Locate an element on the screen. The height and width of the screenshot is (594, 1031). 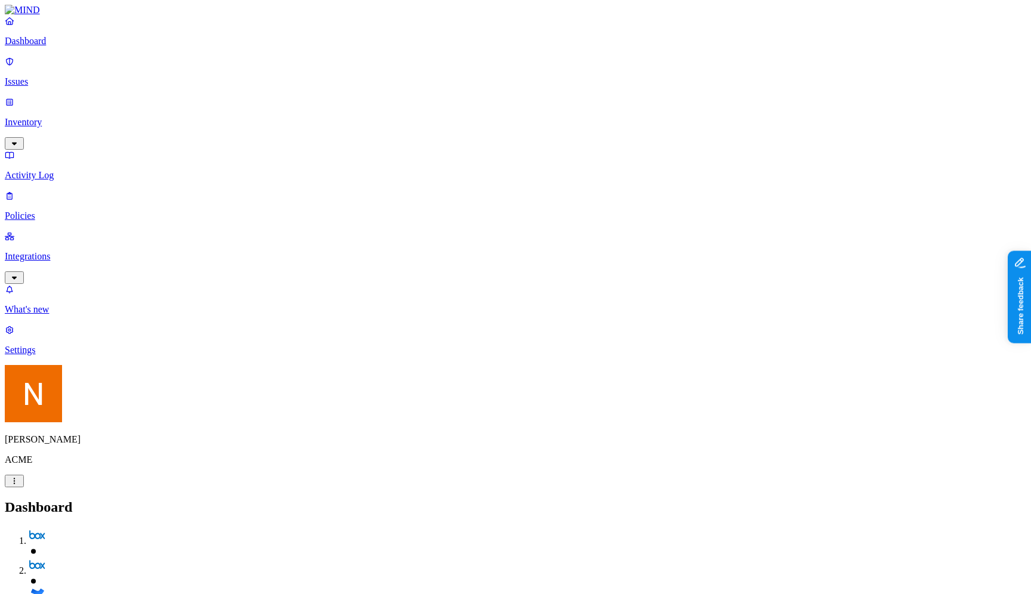
a: Activity Log is located at coordinates (515, 165).